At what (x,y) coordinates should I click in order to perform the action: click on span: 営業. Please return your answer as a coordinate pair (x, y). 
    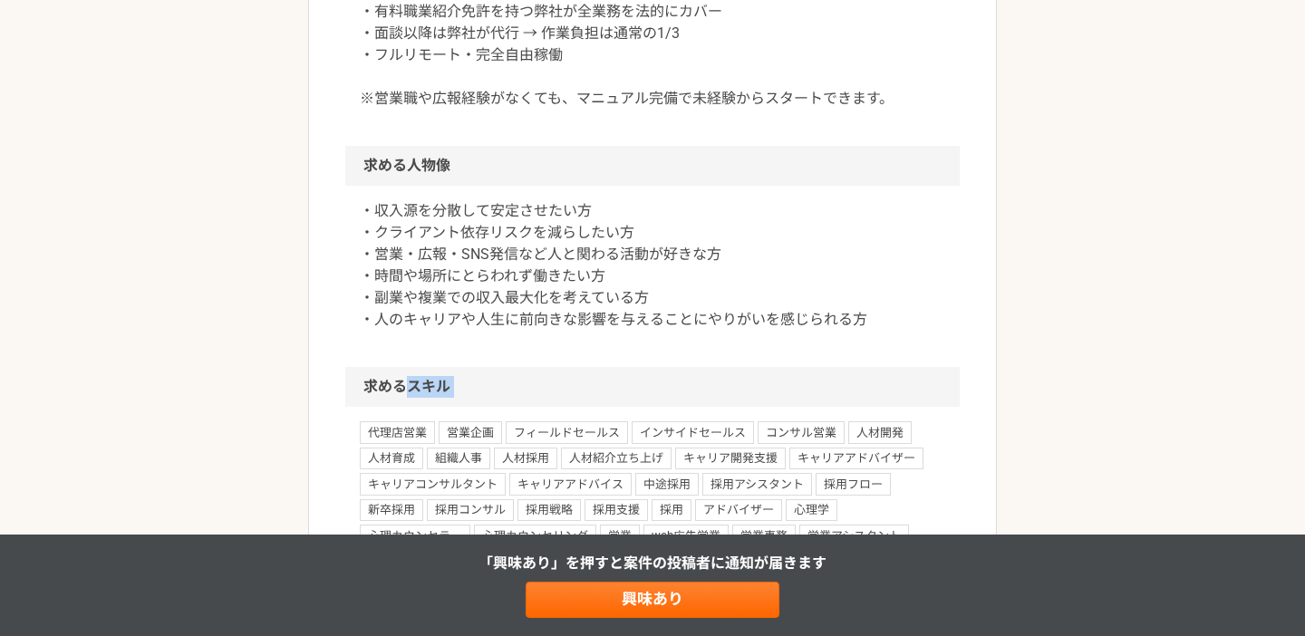
    Looking at the image, I should click on (620, 536).